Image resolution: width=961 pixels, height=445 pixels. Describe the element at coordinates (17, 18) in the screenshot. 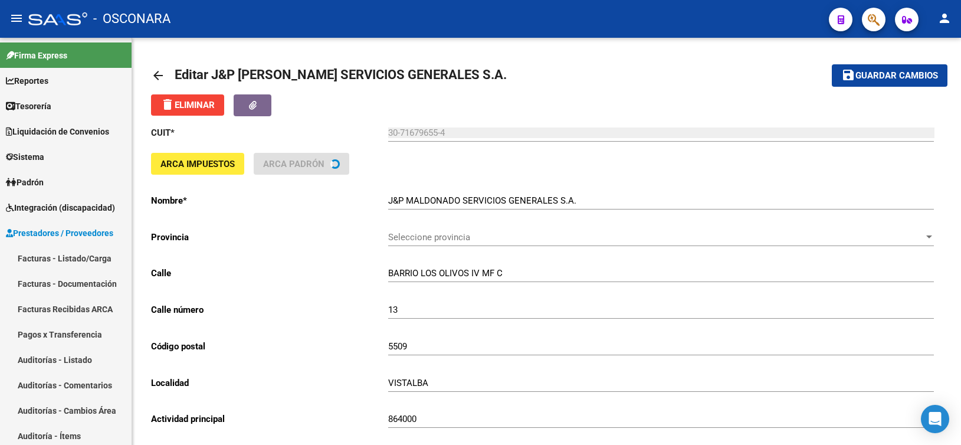

I see `mat-icon: menu` at that location.